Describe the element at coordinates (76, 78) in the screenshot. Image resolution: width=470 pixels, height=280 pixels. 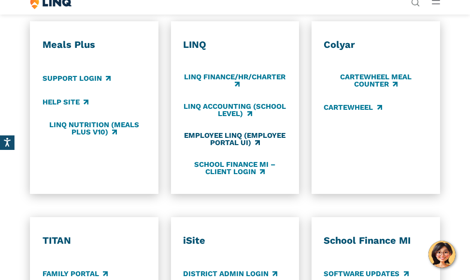
I see `a: Support Login` at that location.